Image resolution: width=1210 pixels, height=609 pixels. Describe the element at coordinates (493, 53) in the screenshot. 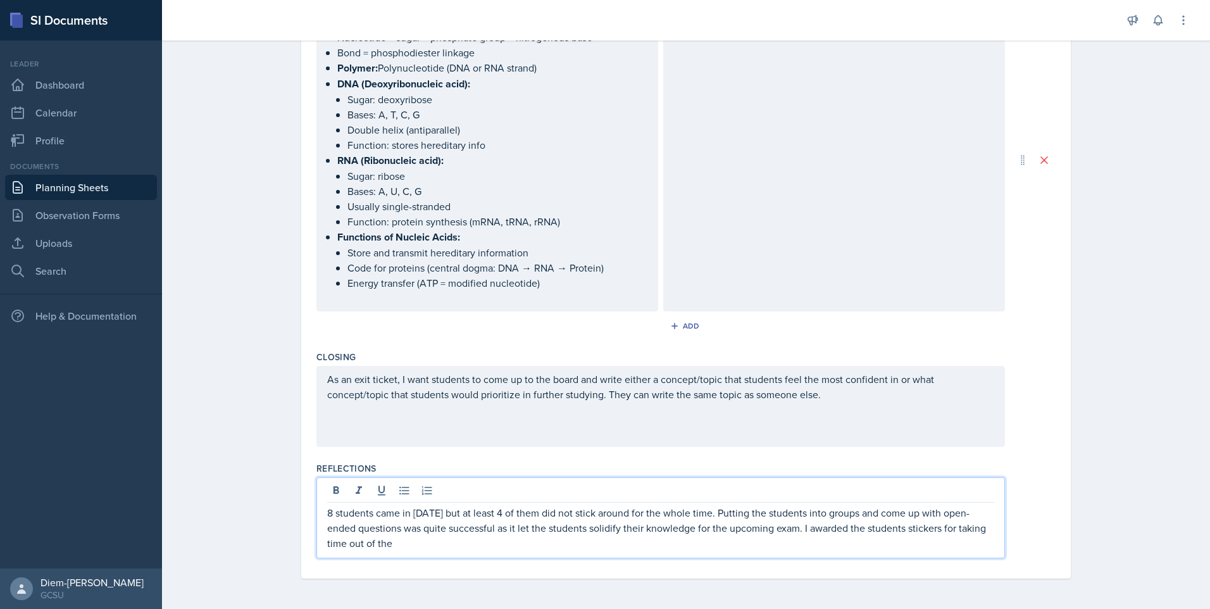

I see `p: Bond = phosphodiester linkage` at that location.